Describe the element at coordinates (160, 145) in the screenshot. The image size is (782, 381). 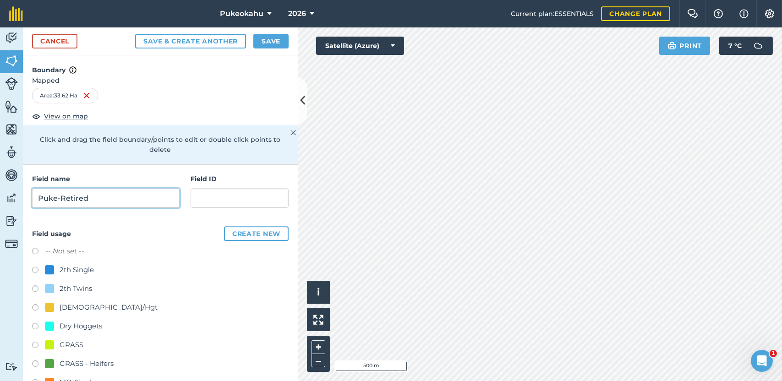
I see `p: Click and drag the field boundary/points to edit or double click points to delete` at that location.